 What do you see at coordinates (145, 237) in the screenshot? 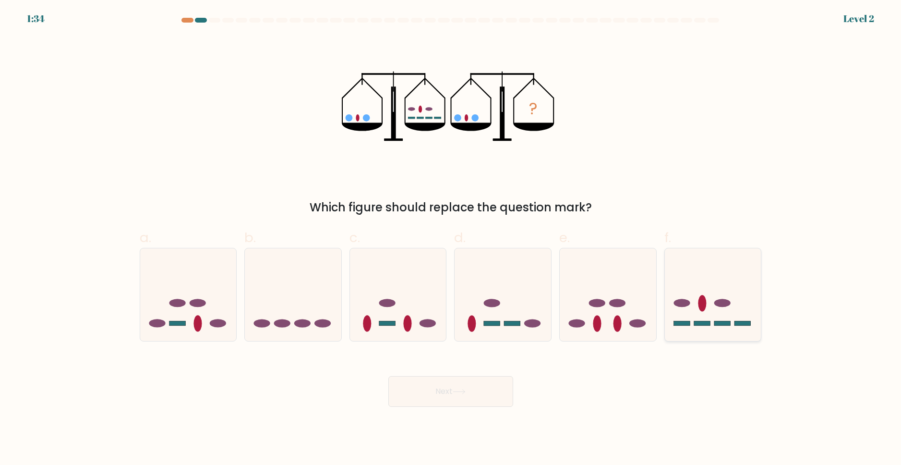
I see `span: a.` at bounding box center [145, 237].